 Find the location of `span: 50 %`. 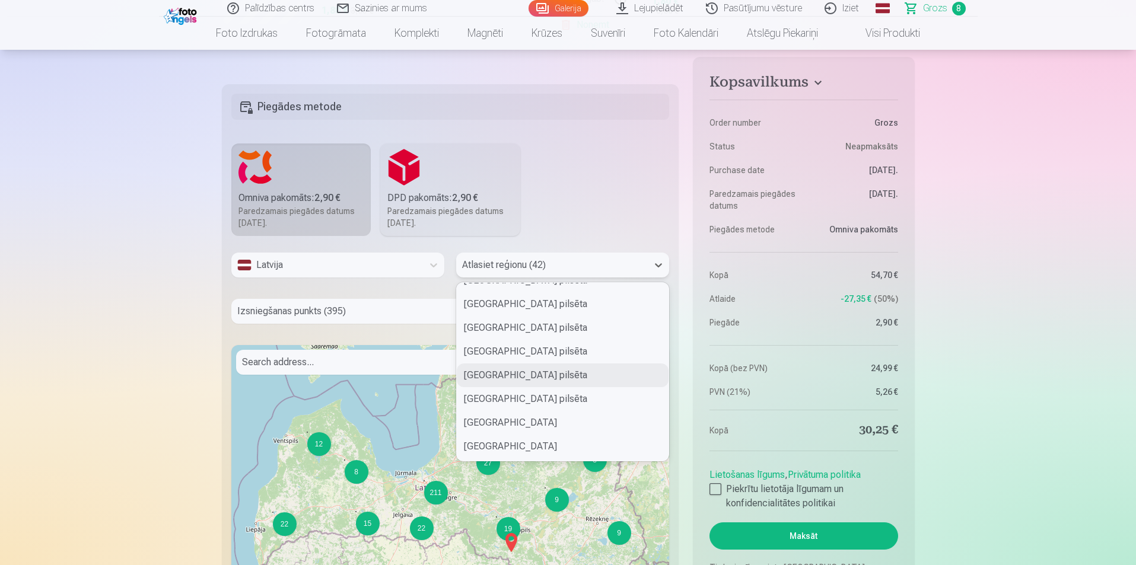

span: 50 % is located at coordinates (886, 299).